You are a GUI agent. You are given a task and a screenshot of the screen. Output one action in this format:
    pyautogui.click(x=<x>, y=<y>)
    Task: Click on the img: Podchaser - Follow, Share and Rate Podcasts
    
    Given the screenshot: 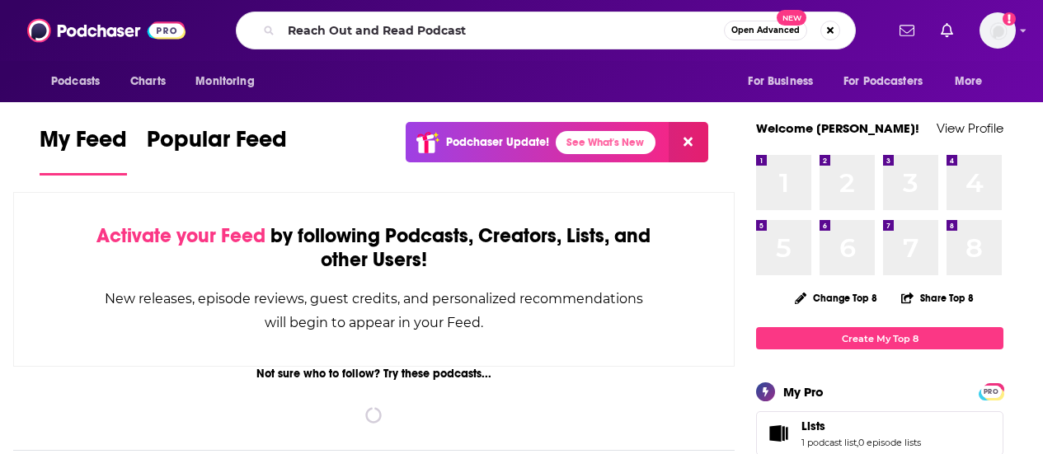 What is the action you would take?
    pyautogui.click(x=106, y=31)
    